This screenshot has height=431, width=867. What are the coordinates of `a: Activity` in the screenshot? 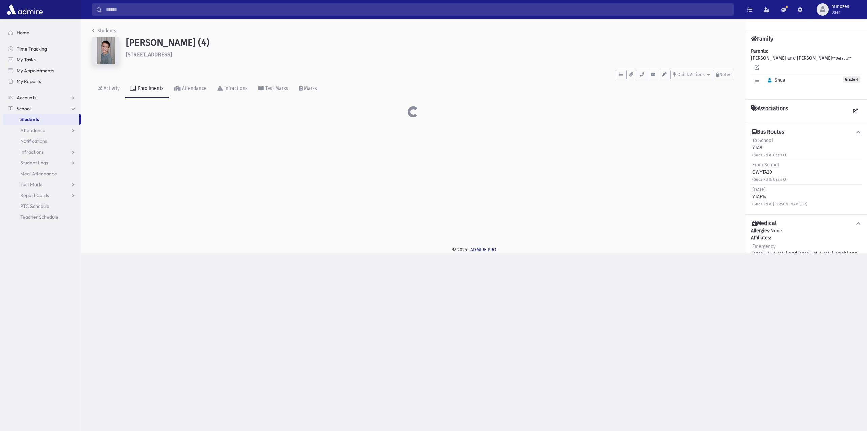 It's located at (108, 89).